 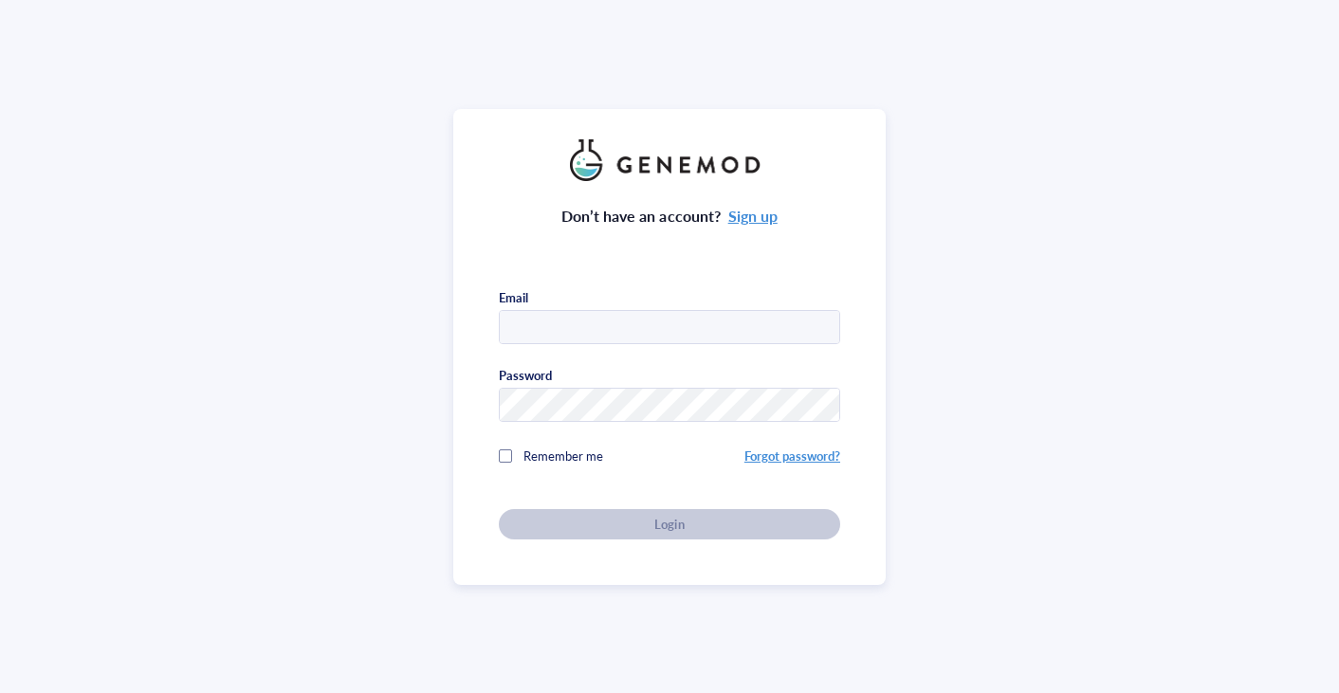 I want to click on div: Email, so click(x=513, y=298).